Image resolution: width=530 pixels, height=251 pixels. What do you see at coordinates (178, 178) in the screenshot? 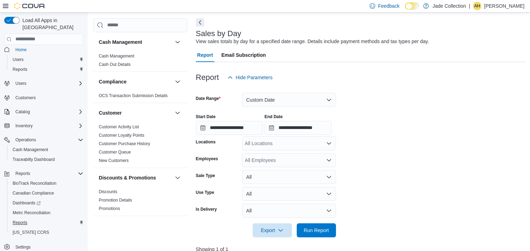
I see `button: Discounts & Promotions` at bounding box center [178, 178].